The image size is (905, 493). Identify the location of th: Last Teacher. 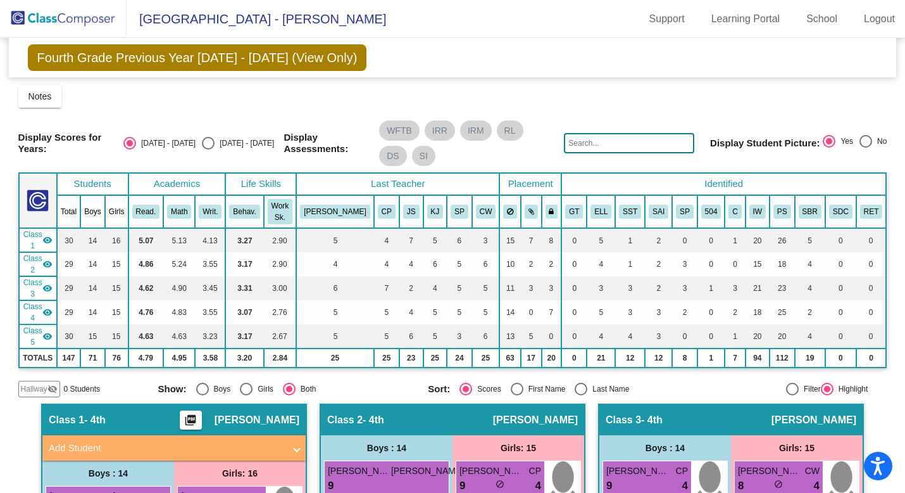
(398, 184).